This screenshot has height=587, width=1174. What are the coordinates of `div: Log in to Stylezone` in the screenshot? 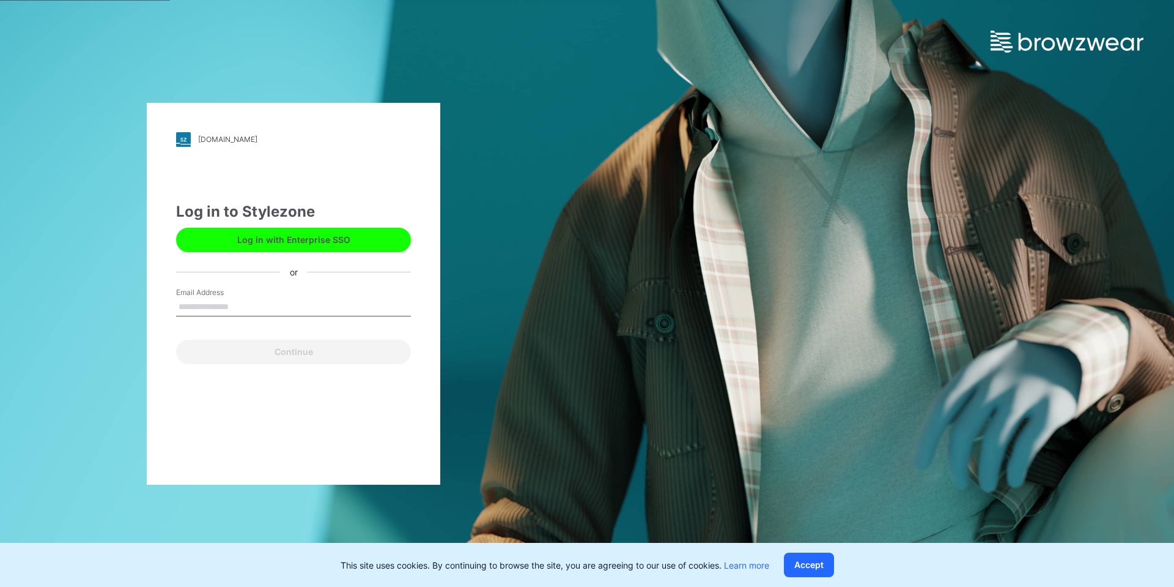 It's located at (294, 212).